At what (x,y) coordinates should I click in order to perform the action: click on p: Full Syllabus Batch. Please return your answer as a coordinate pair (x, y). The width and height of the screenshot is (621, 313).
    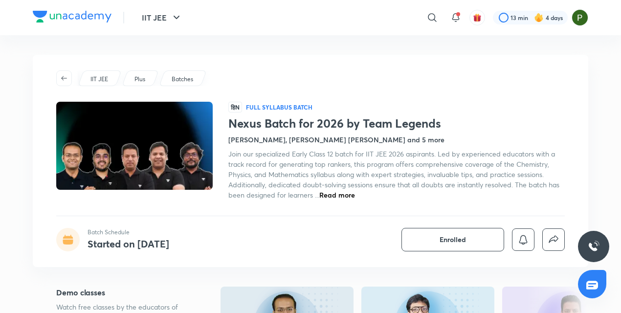
    Looking at the image, I should click on (279, 107).